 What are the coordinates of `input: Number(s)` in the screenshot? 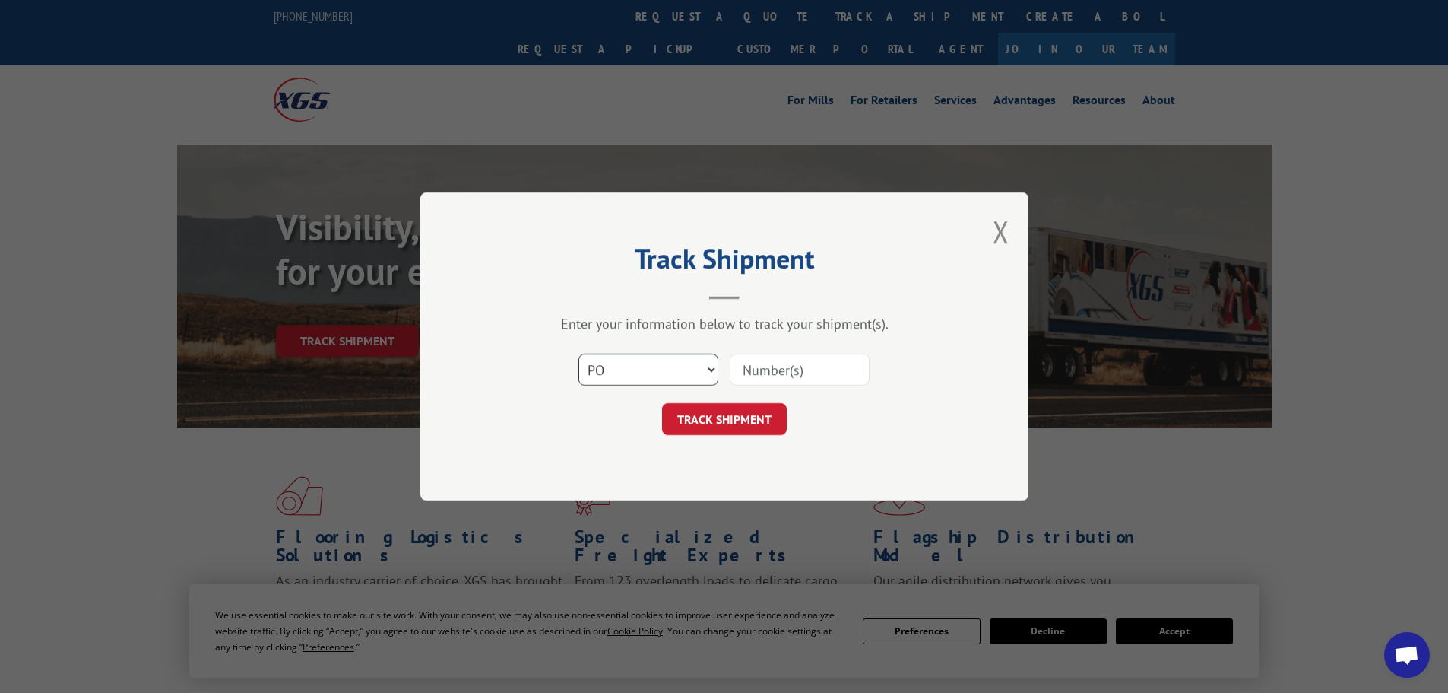 It's located at (800, 369).